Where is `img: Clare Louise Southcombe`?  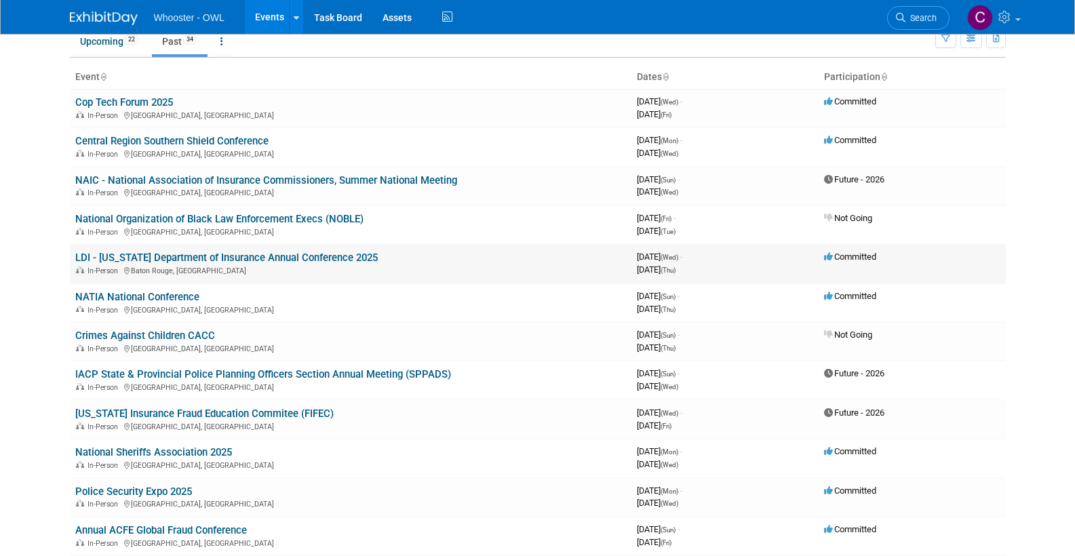
img: Clare Louise Southcombe is located at coordinates (980, 18).